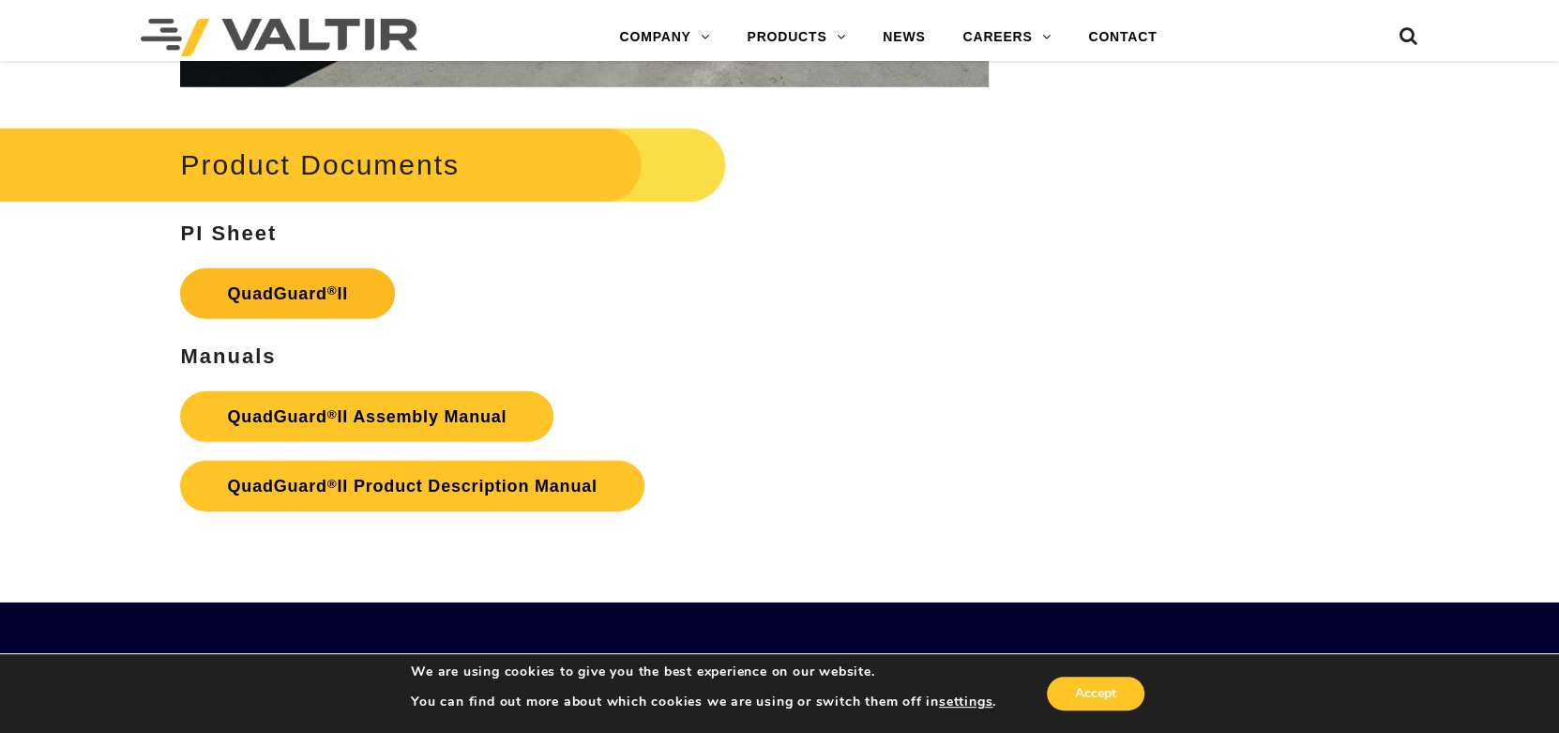  Describe the element at coordinates (228, 356) in the screenshot. I see `strong: Manuals` at that location.